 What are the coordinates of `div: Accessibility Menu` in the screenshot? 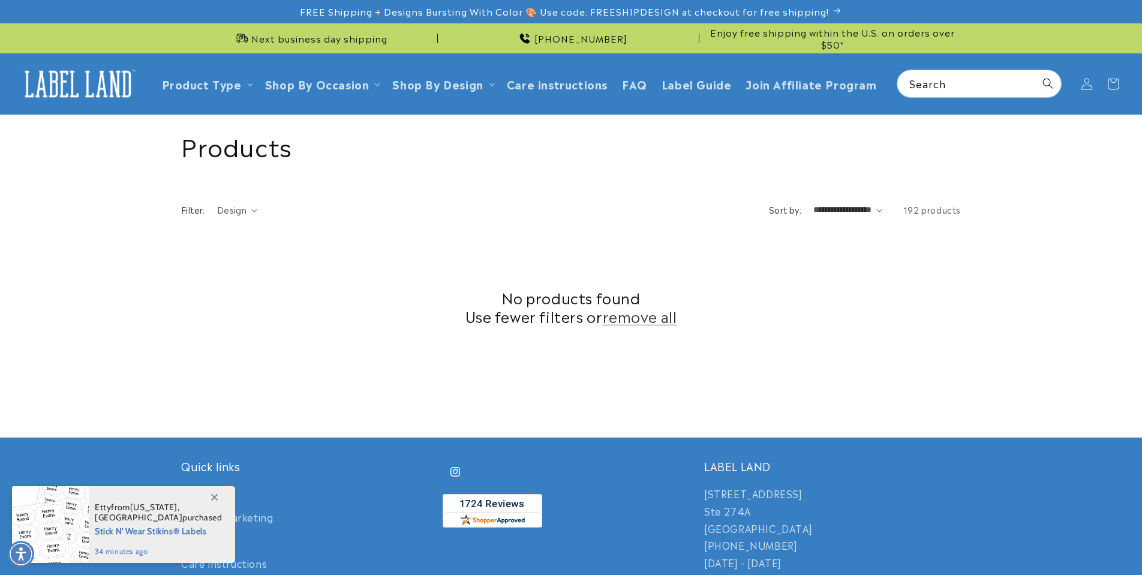 It's located at (21, 554).